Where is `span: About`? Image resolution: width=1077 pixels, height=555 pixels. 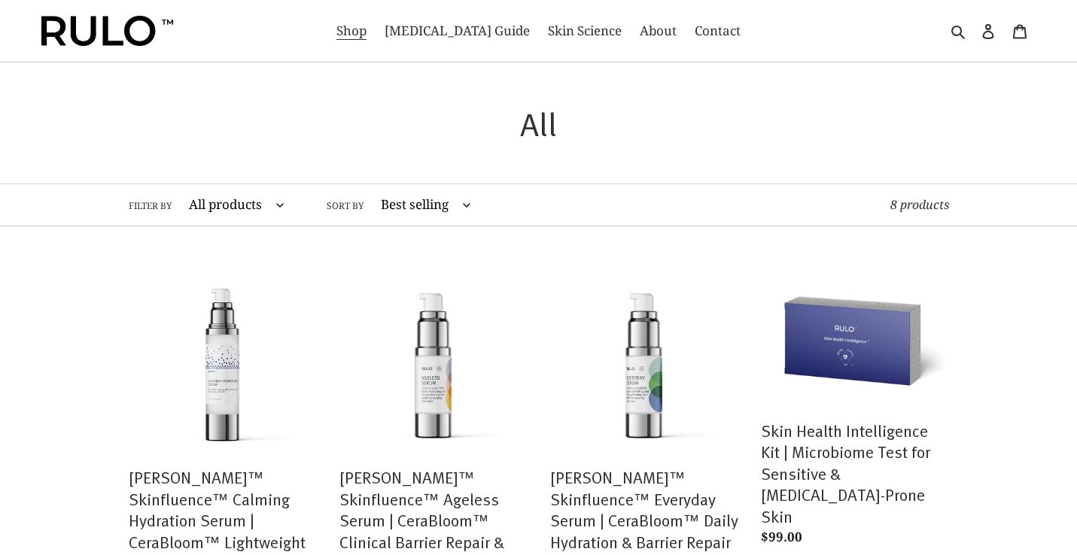 span: About is located at coordinates (658, 31).